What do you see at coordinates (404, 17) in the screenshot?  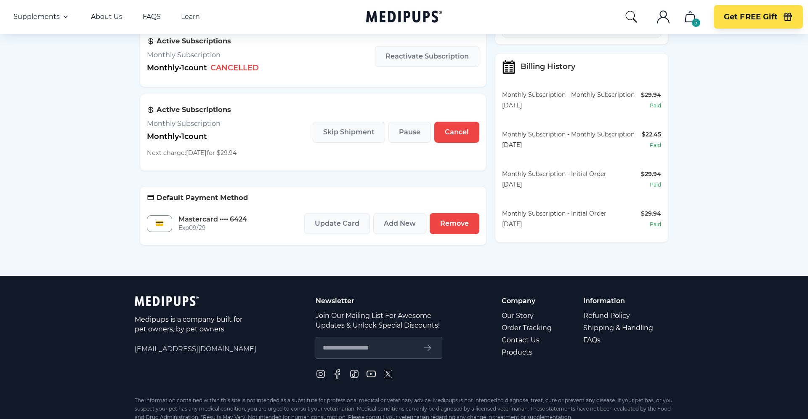 I see `a: Medipups` at bounding box center [404, 17].